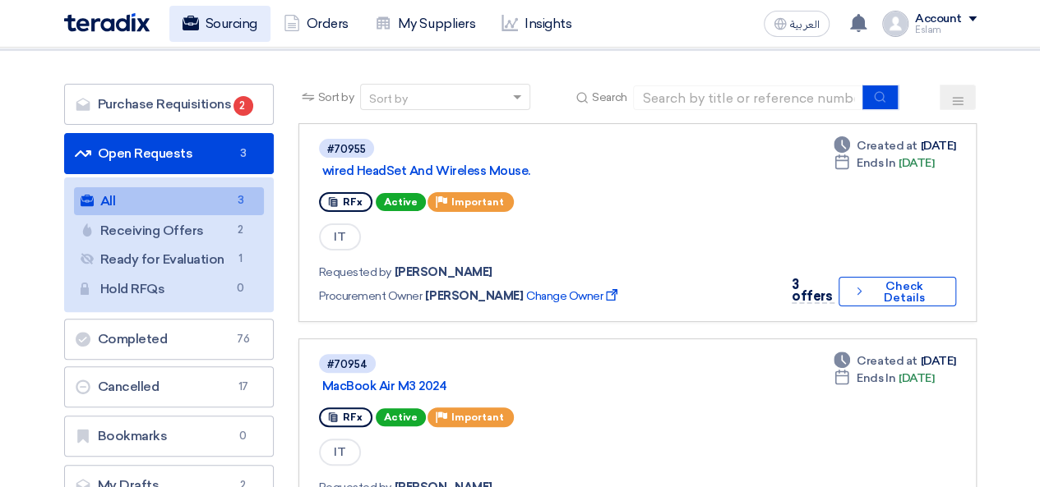 Image resolution: width=1040 pixels, height=487 pixels. What do you see at coordinates (371, 296) in the screenshot?
I see `span: Procurement Owner` at bounding box center [371, 296].